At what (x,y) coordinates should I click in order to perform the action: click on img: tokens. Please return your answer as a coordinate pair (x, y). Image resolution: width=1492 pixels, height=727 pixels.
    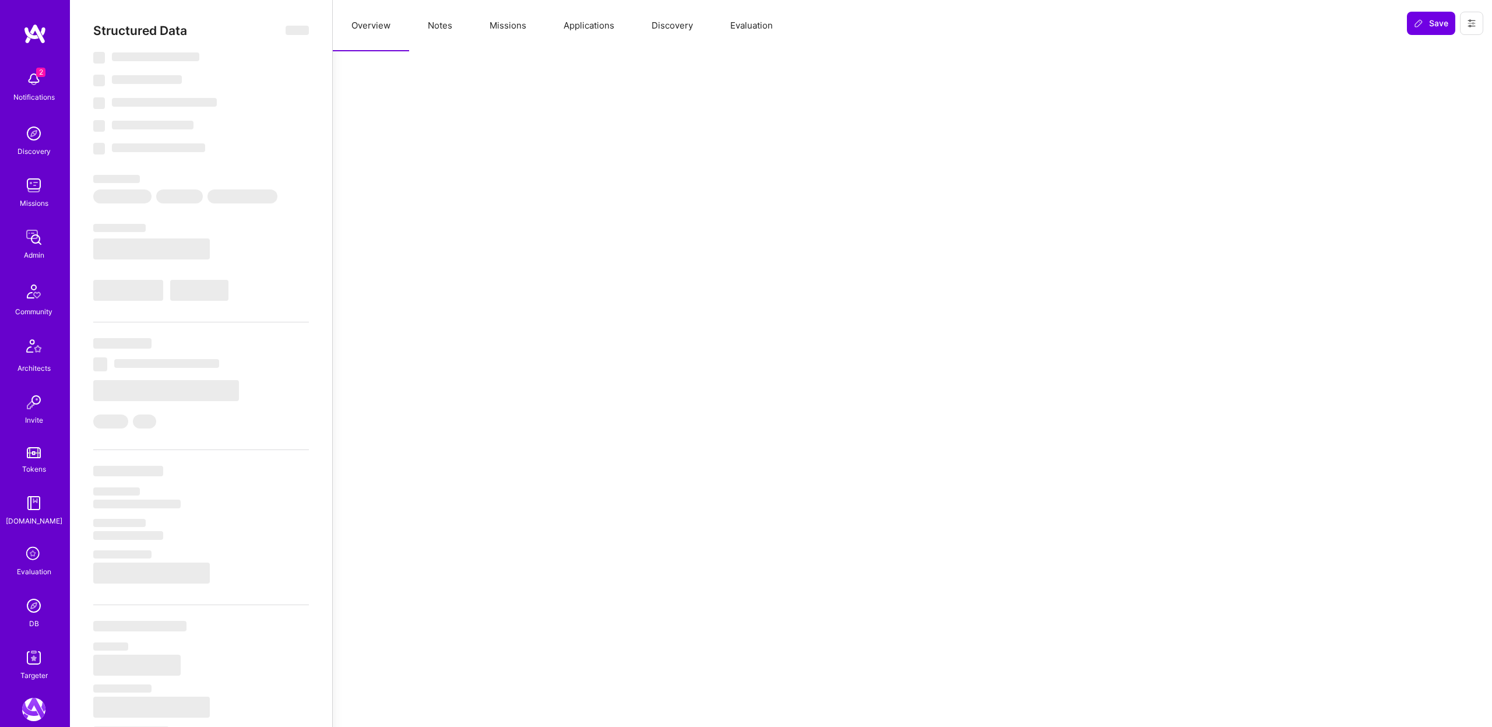
    Looking at the image, I should click on (34, 452).